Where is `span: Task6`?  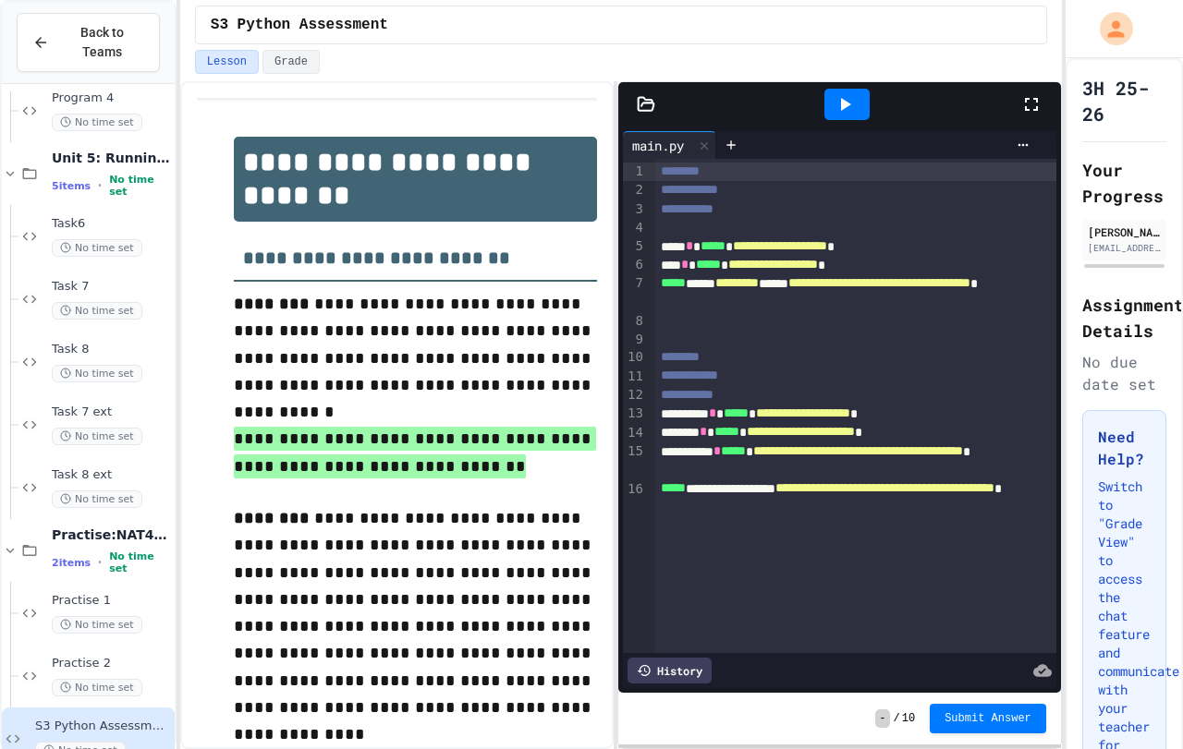
span: Task6 is located at coordinates (111, 224).